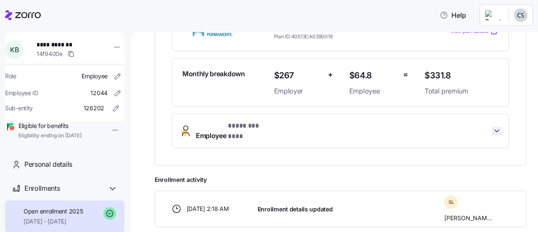 The width and height of the screenshot is (538, 232). Describe the element at coordinates (453, 15) in the screenshot. I see `button: Help` at that location.